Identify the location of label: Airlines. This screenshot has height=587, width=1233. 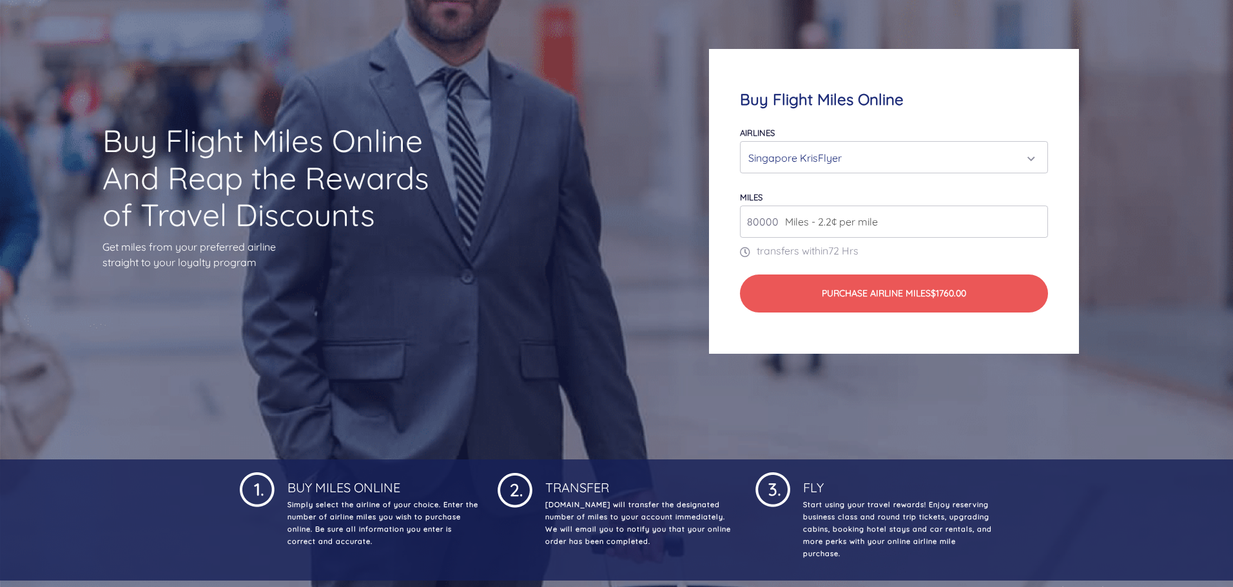
(757, 133).